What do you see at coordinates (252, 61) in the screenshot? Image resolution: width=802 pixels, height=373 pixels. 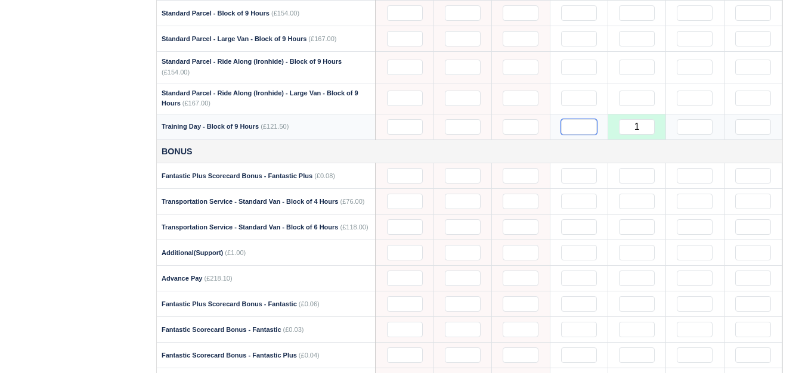 I see `strong: Standard Parcel - Ride Along (Ironhide) - Block of 9 Hours` at bounding box center [252, 61].